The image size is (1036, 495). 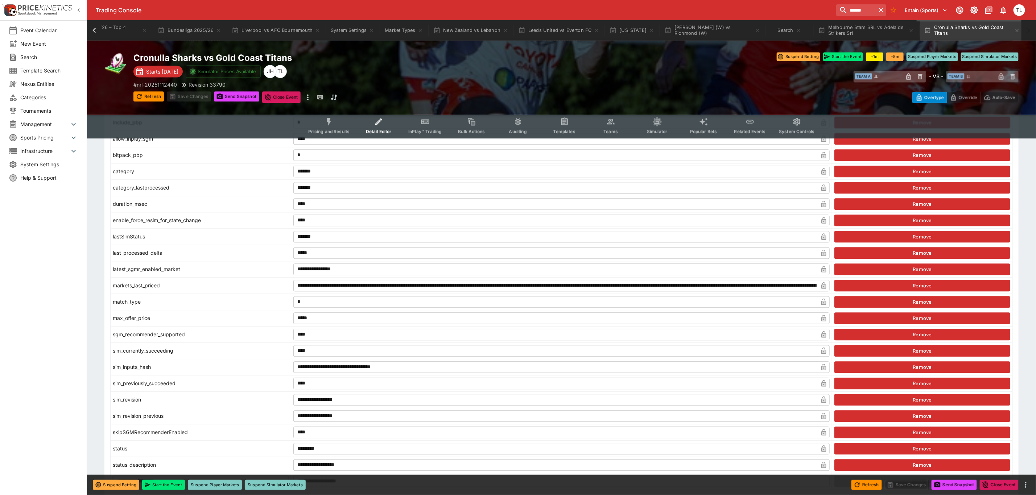 What do you see at coordinates (379, 132) in the screenshot?
I see `span: Detail Editor` at bounding box center [379, 132].